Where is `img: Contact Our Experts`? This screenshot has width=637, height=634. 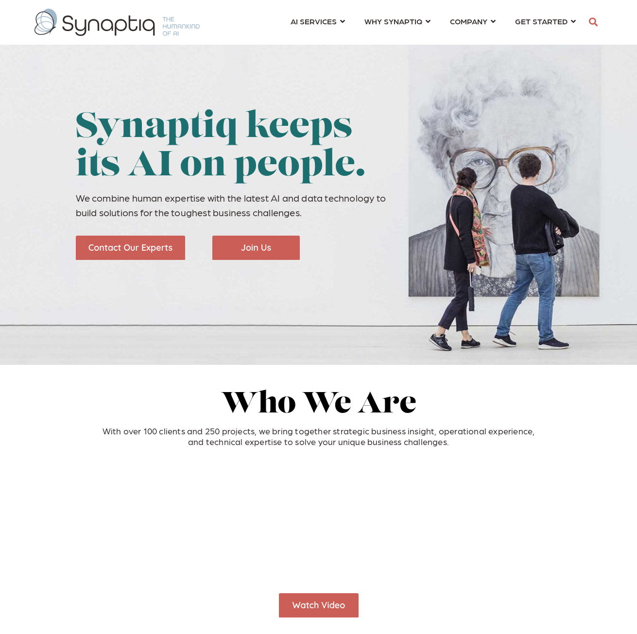
img: Contact Our Experts is located at coordinates (130, 248).